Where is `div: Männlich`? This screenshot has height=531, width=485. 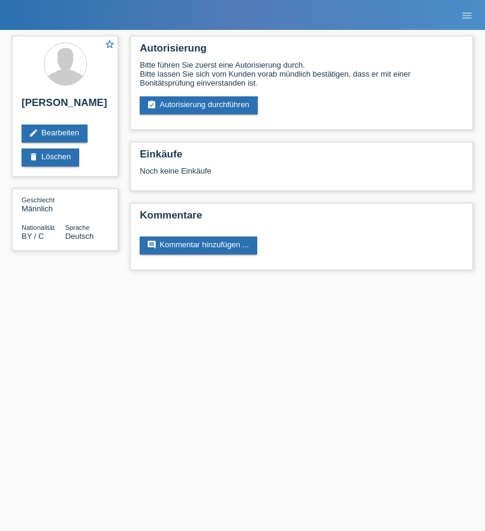 div: Männlich is located at coordinates (43, 204).